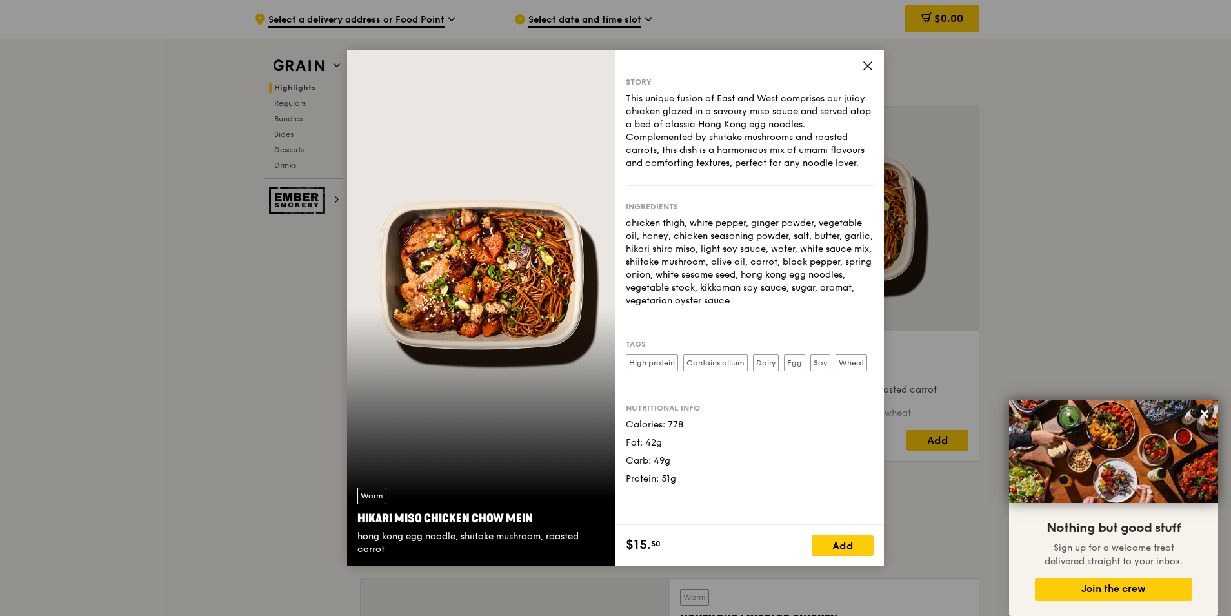 This screenshot has width=1231, height=616. Describe the element at coordinates (750, 425) in the screenshot. I see `div: Calories: 778` at that location.